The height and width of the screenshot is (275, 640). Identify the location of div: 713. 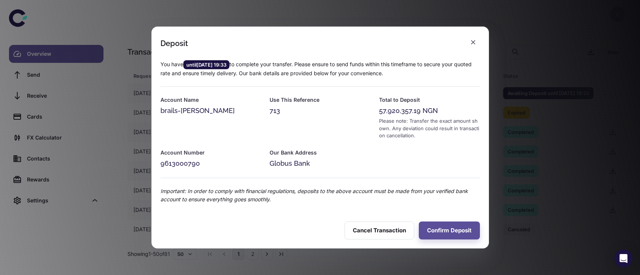
(320, 111).